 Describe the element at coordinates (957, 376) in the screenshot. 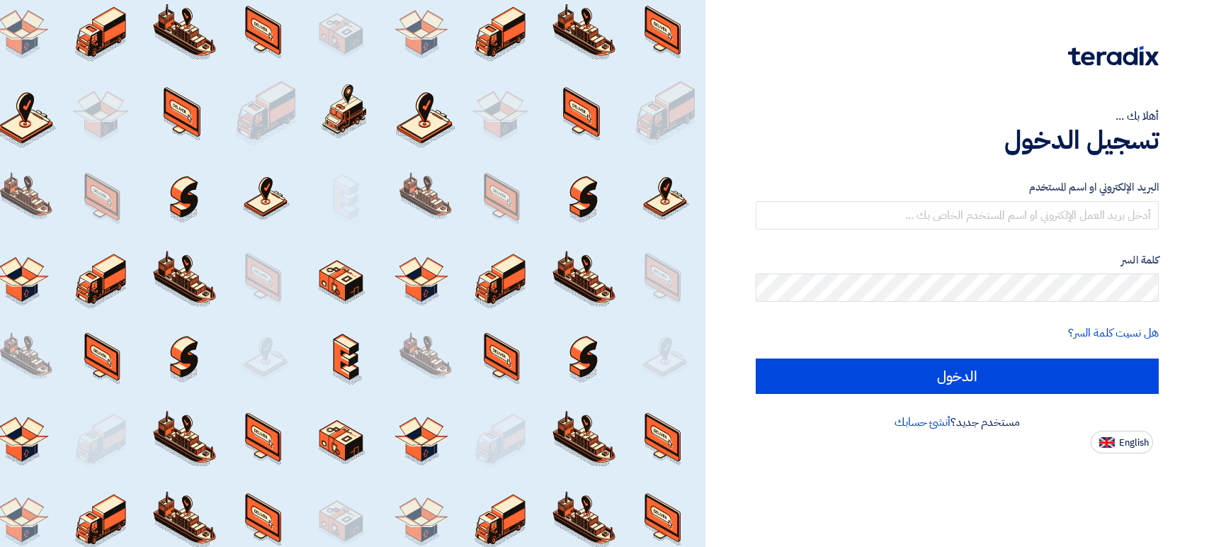

I see `input: الدخول` at that location.